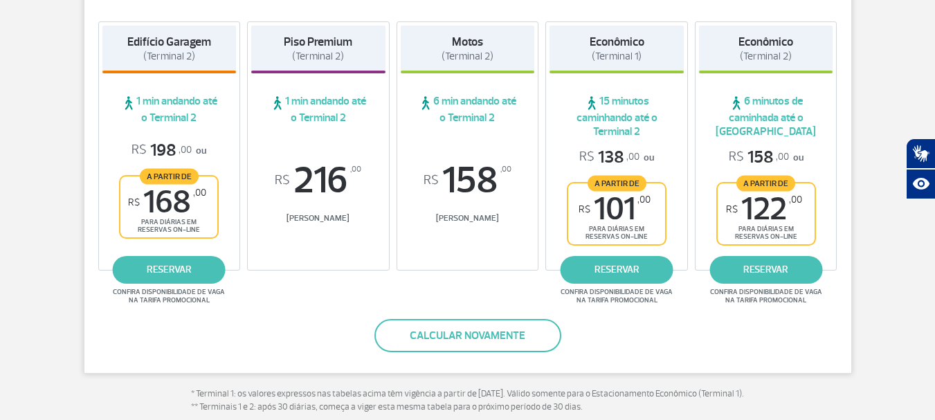 This screenshot has height=420, width=935. Describe the element at coordinates (616, 56) in the screenshot. I see `span: (Terminal 1)` at that location.